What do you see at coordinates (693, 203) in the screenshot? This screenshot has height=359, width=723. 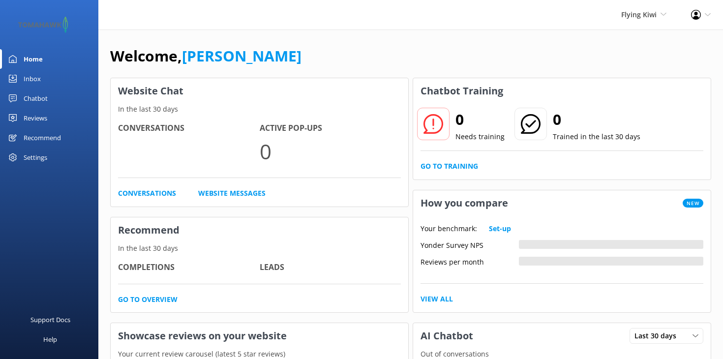 I see `span: New` at bounding box center [693, 203].